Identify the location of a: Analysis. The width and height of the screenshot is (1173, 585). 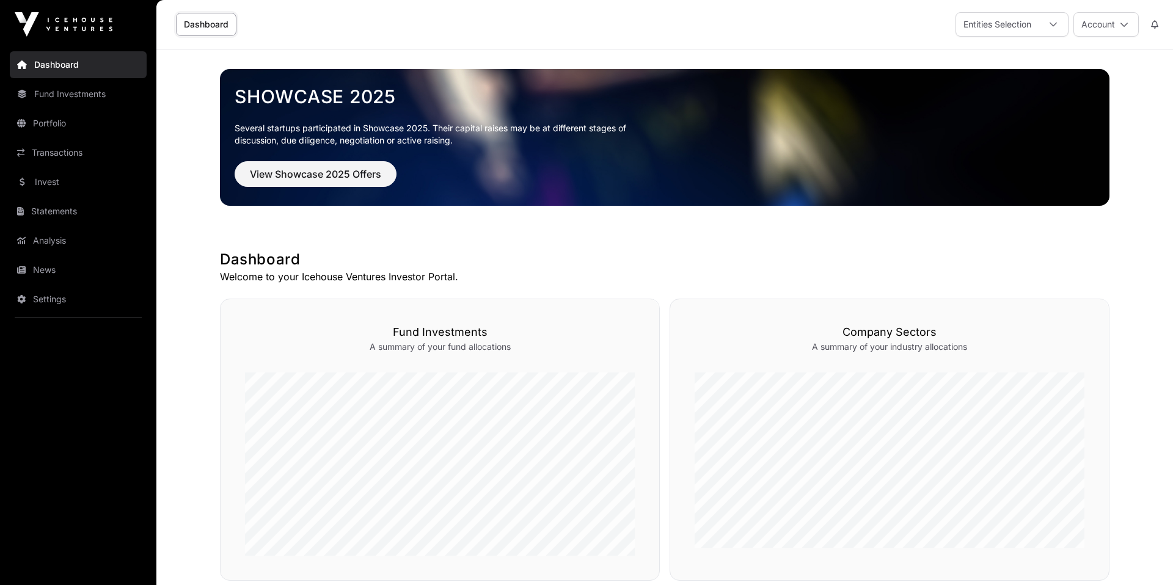
(78, 241).